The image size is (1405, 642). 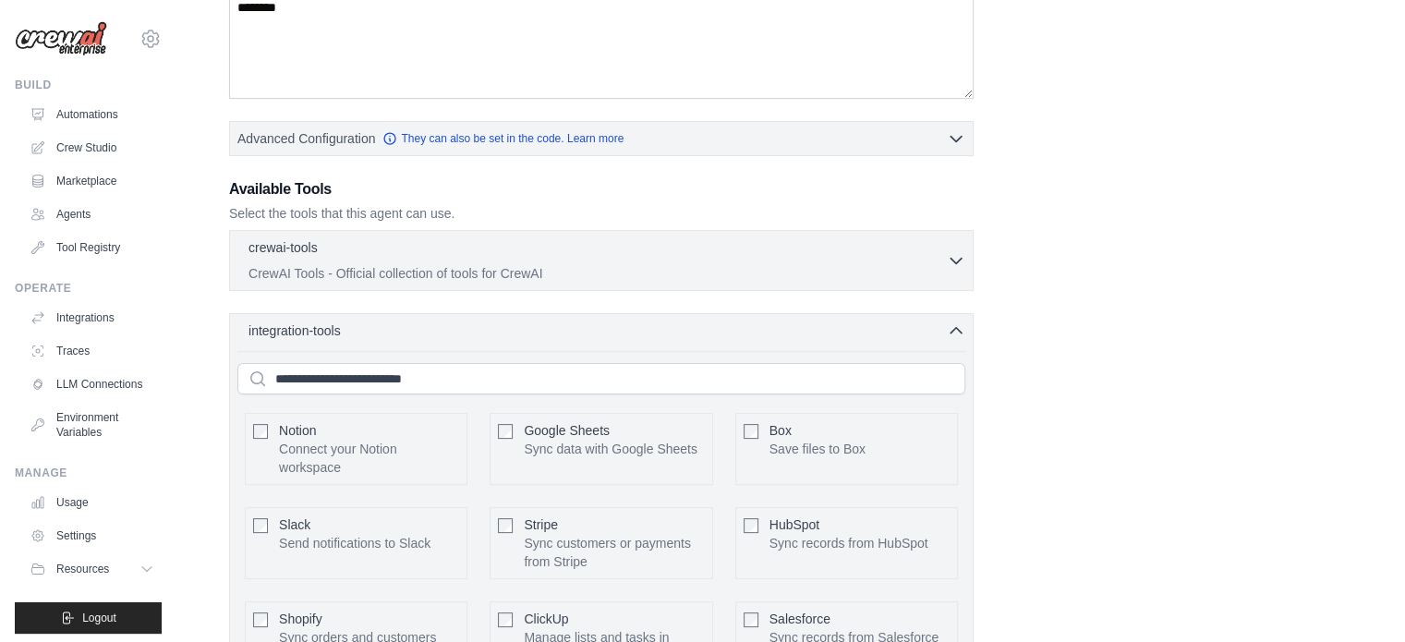 I want to click on span: Shopify, so click(x=300, y=619).